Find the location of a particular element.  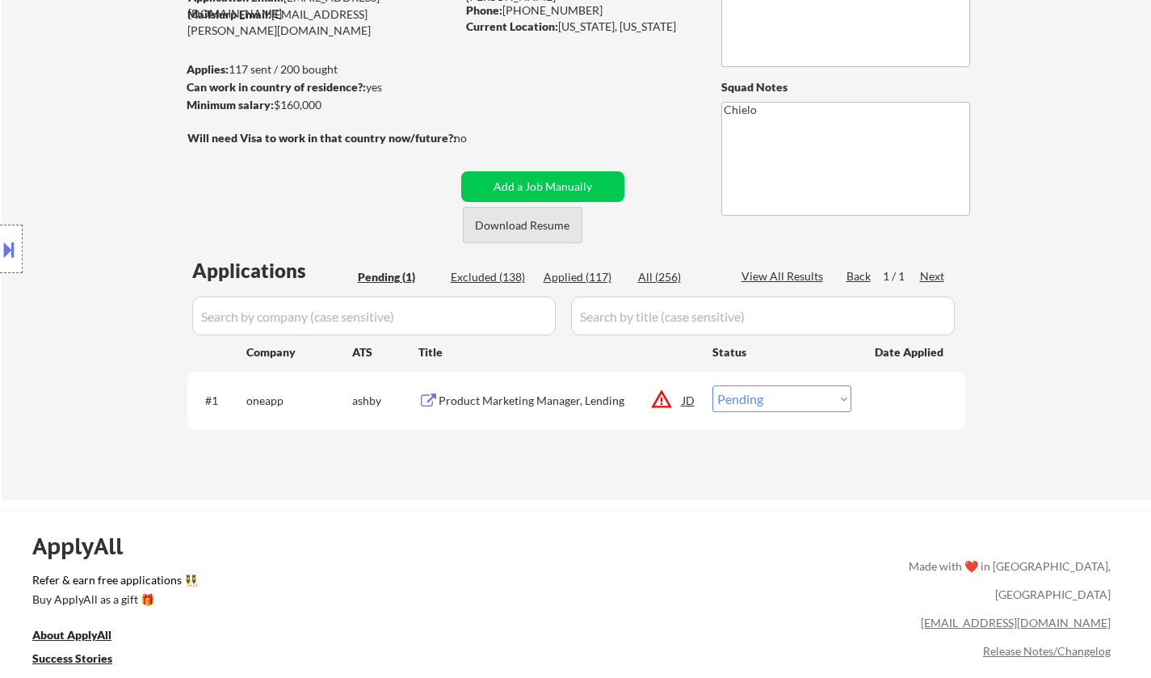

div: All (256) is located at coordinates (679, 277).